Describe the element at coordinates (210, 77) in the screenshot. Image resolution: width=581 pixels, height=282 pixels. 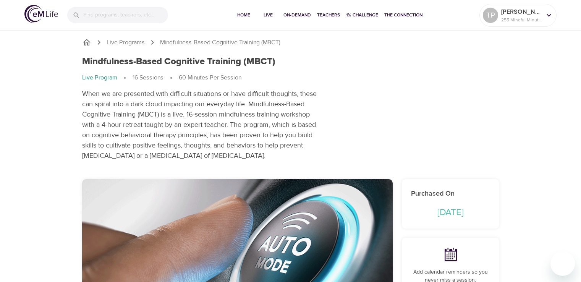
I see `p: 60 Minutes Per Session` at that location.